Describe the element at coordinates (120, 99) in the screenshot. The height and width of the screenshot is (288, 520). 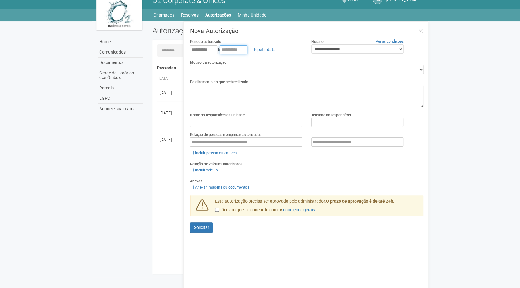
I see `a: LGPD` at that location.